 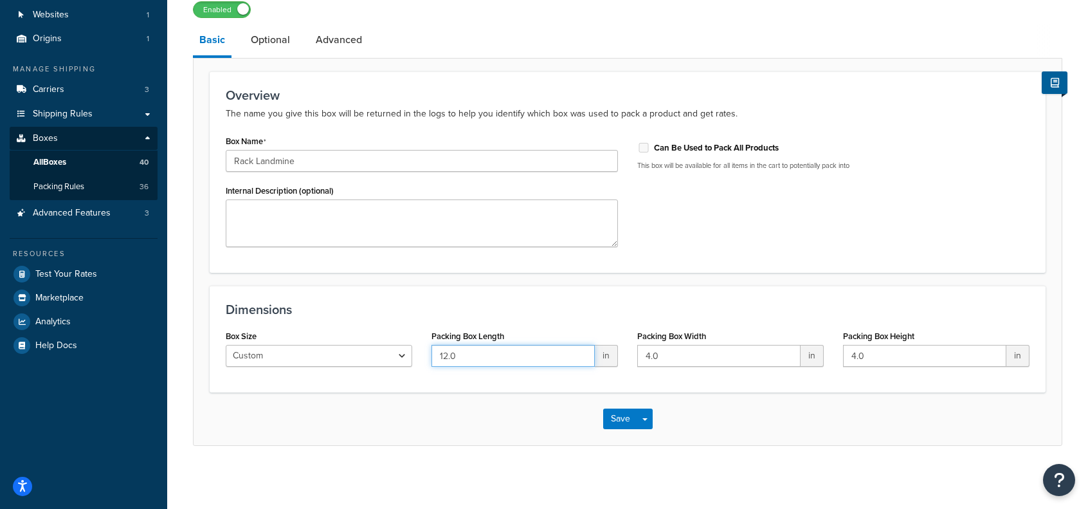 I want to click on span: 40, so click(x=144, y=162).